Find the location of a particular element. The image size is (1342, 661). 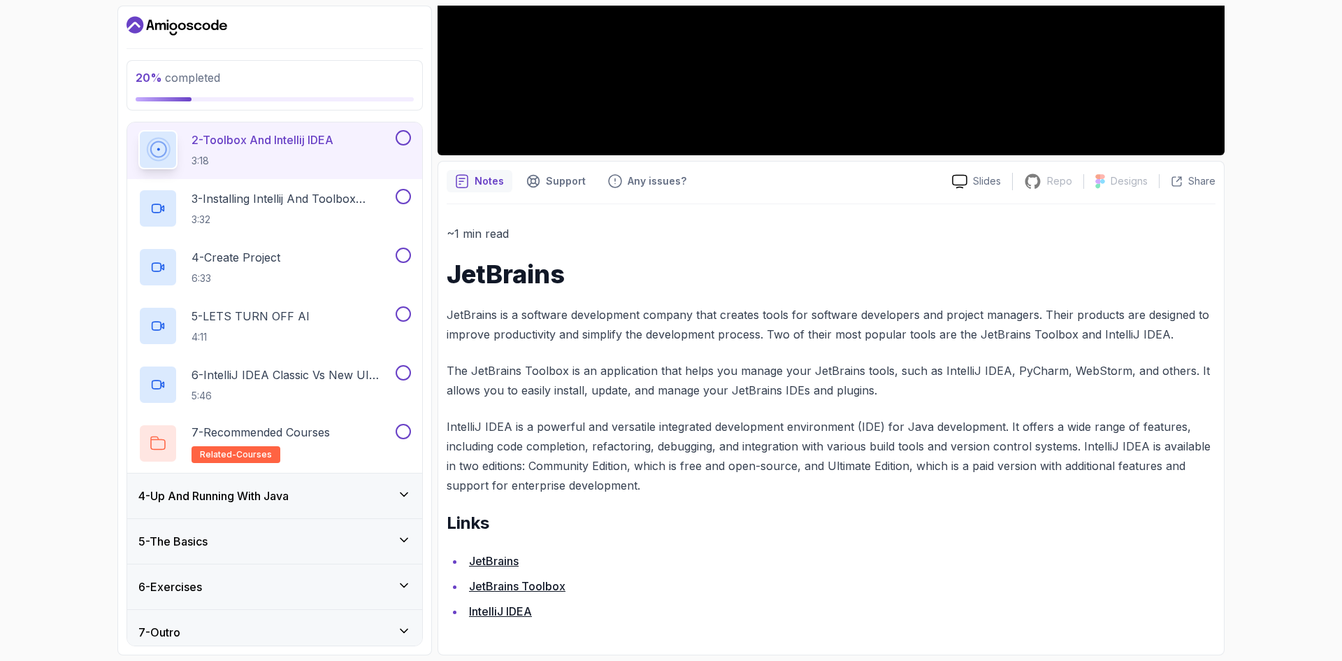

p: Repo is located at coordinates (1060, 181).